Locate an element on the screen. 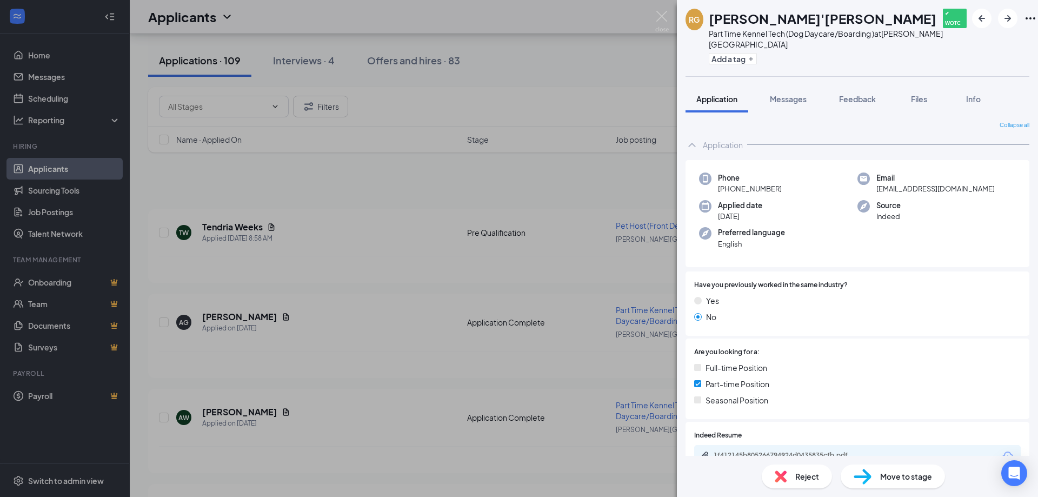  span: English is located at coordinates (752, 244).